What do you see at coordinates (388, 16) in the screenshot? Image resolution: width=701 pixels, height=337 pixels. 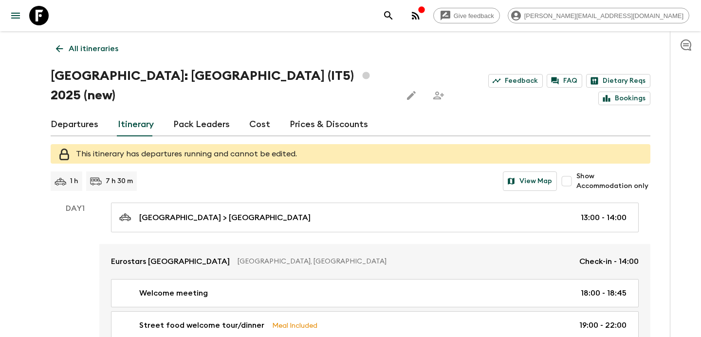 I see `button: search adventures` at bounding box center [388, 16].